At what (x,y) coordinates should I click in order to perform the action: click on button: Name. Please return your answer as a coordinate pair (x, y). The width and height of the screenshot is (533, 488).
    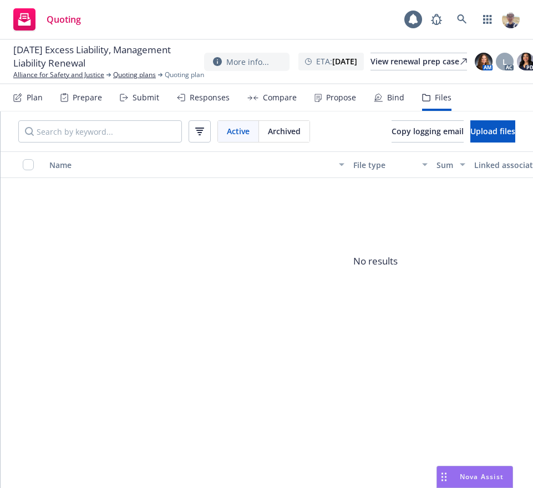
    Looking at the image, I should click on (197, 165).